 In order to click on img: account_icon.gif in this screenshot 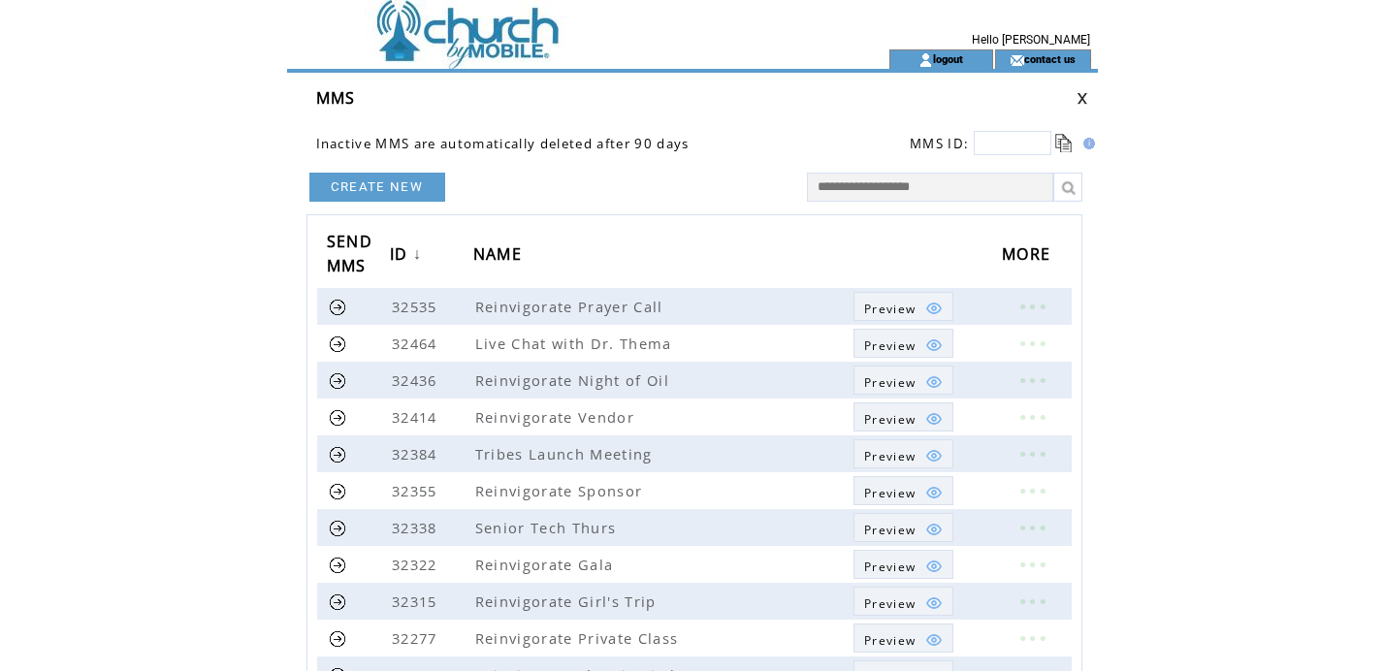, I will do `click(925, 60)`.